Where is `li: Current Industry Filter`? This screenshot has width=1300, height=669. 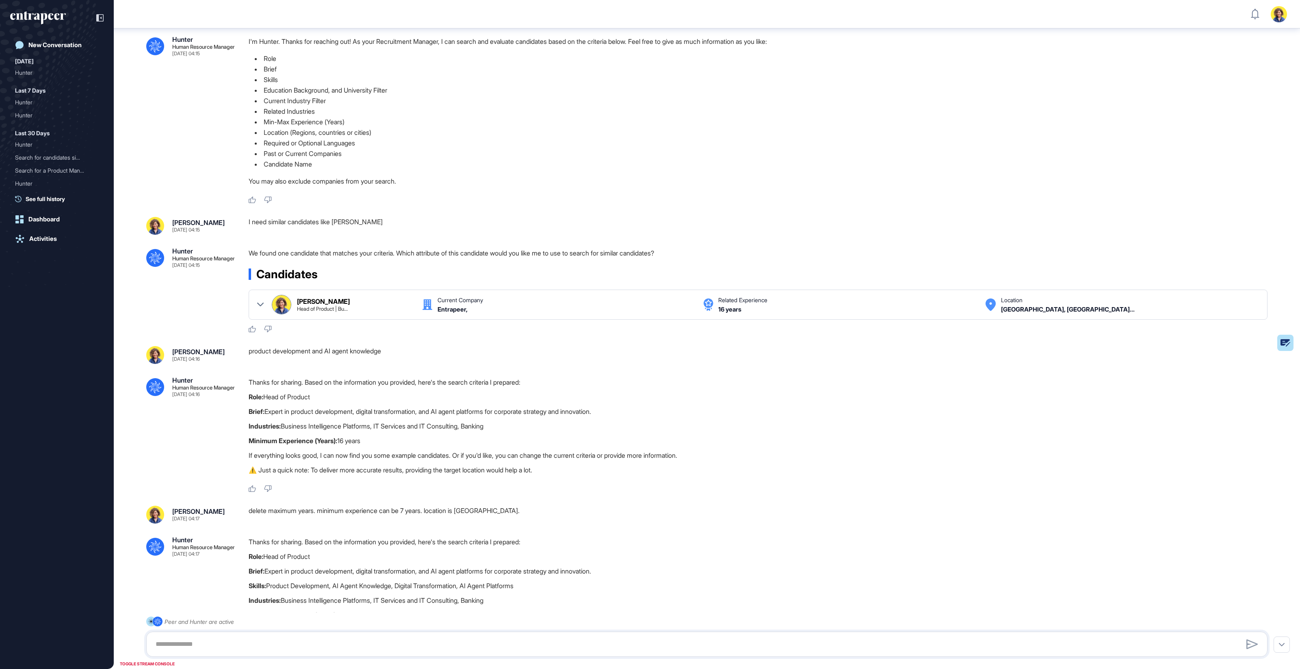
li: Current Industry Filter is located at coordinates (761, 101).